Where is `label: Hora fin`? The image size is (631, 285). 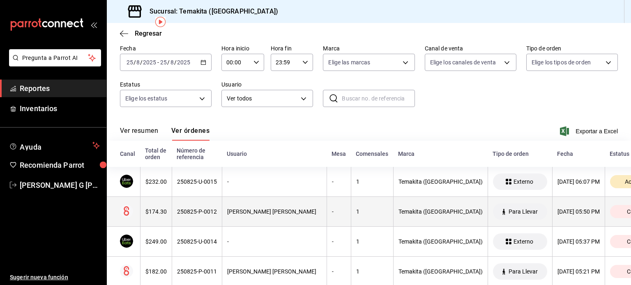 label: Hora fin is located at coordinates (292, 48).